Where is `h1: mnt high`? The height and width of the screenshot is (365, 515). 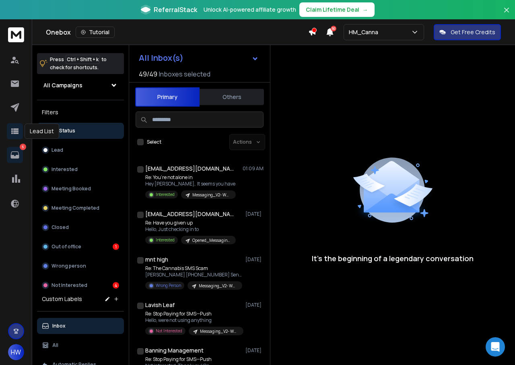
h1: mnt high is located at coordinates (157, 260).